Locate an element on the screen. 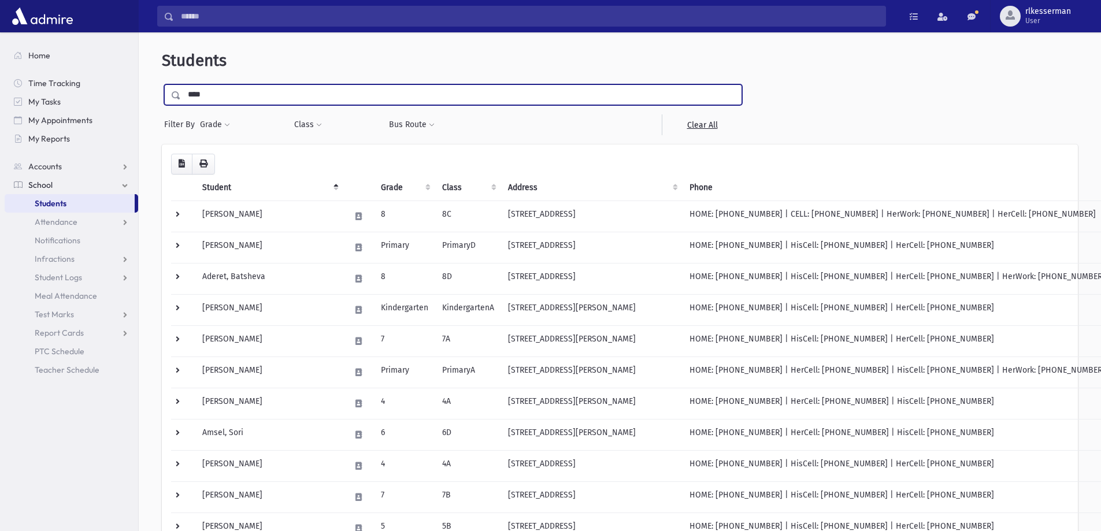 The height and width of the screenshot is (531, 1101). span: School is located at coordinates (40, 185).